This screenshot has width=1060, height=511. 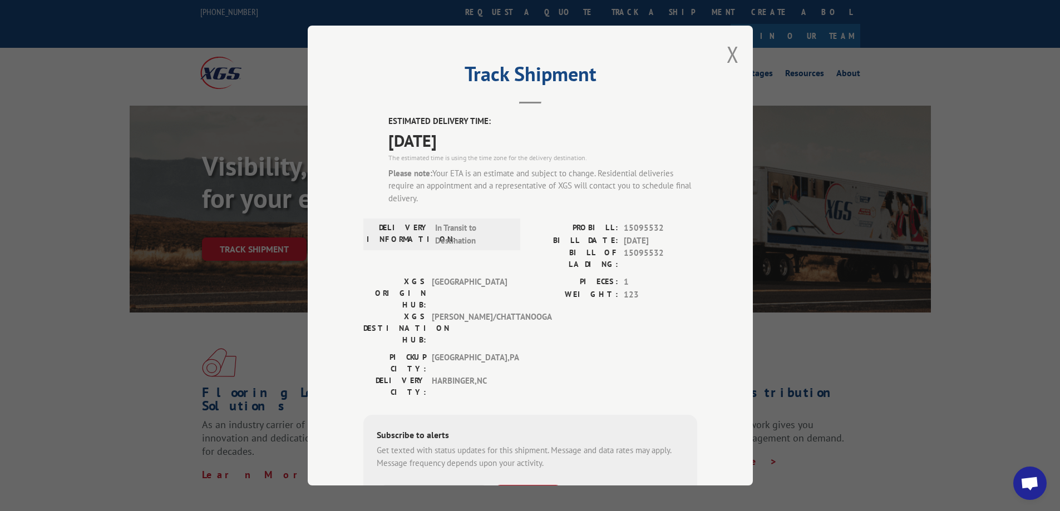 I want to click on div: Open chat, so click(x=1030, y=483).